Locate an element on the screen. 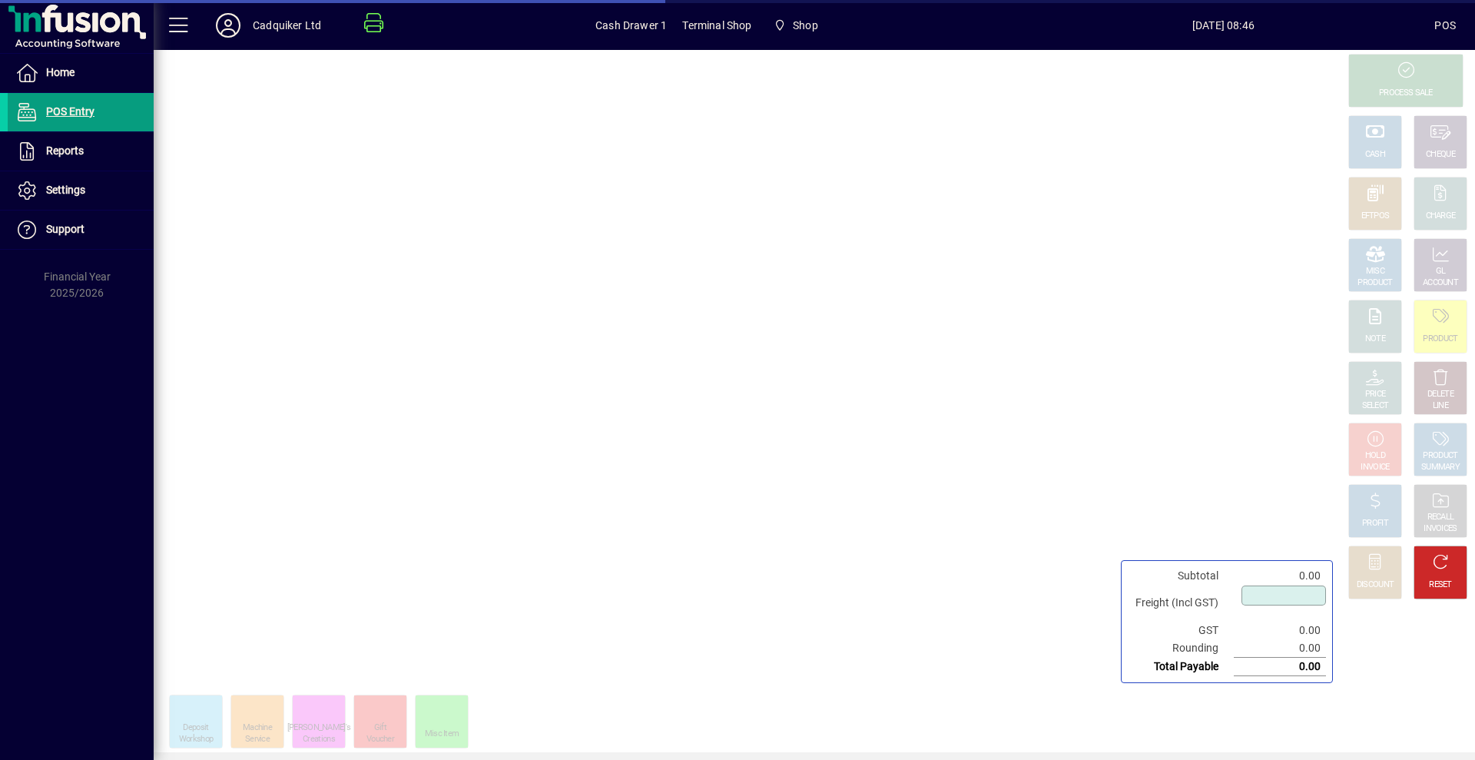 The image size is (1475, 760). td: GST is located at coordinates (1180, 630).